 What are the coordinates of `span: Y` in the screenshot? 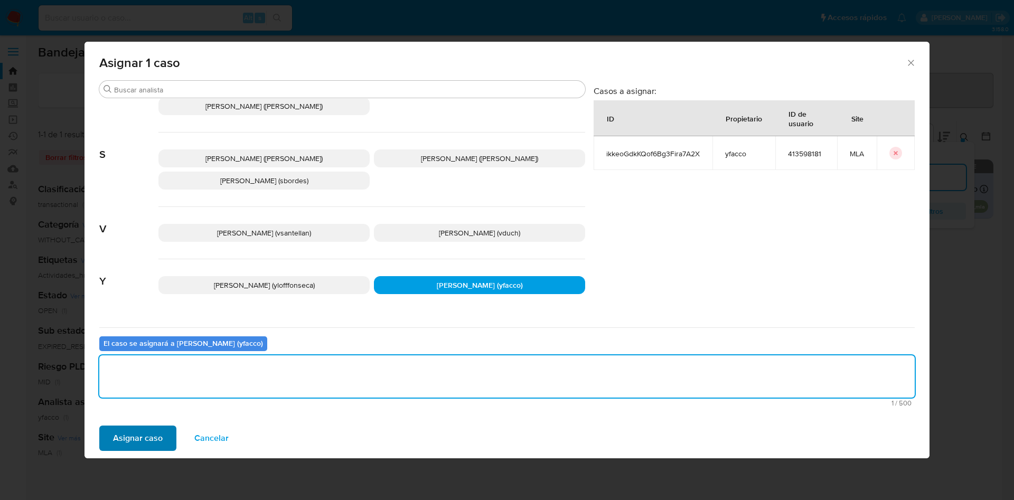 It's located at (129, 274).